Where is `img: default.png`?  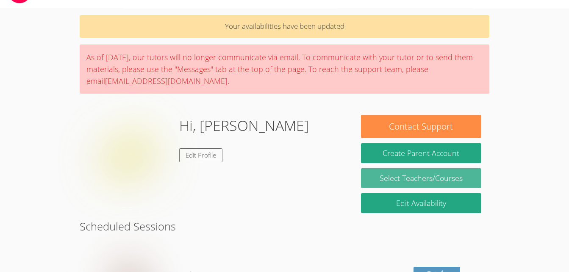 img: default.png is located at coordinates (130, 157).